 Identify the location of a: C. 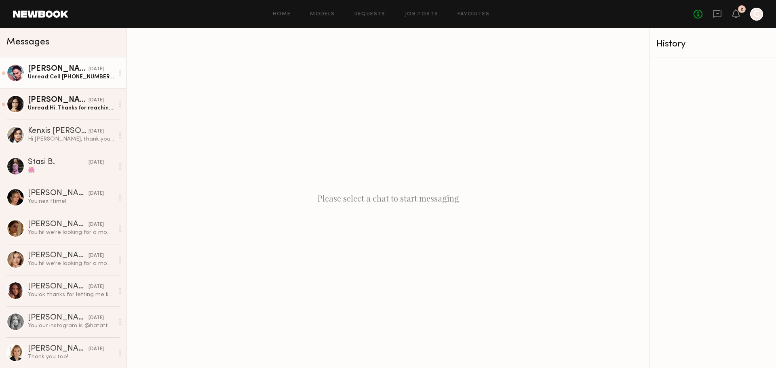
(757, 14).